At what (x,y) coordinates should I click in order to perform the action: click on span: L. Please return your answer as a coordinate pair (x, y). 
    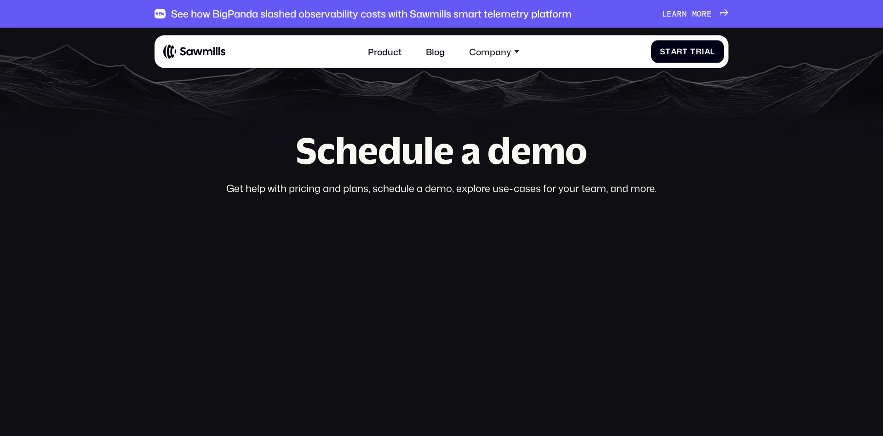
    Looking at the image, I should click on (665, 14).